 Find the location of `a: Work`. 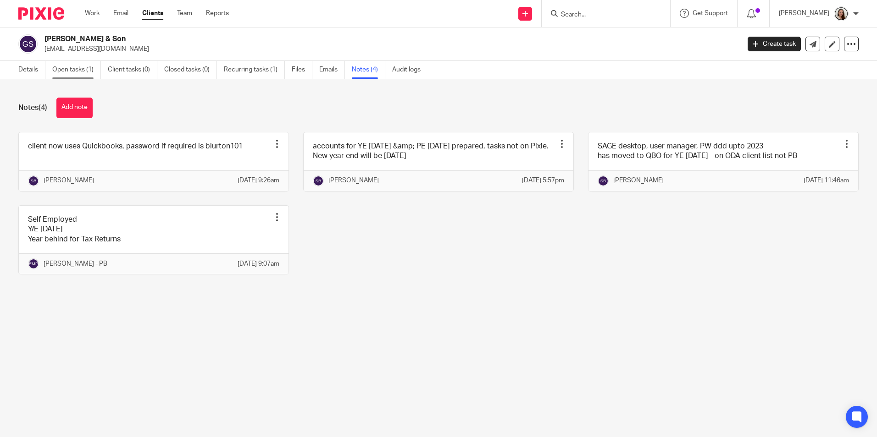

a: Work is located at coordinates (92, 13).